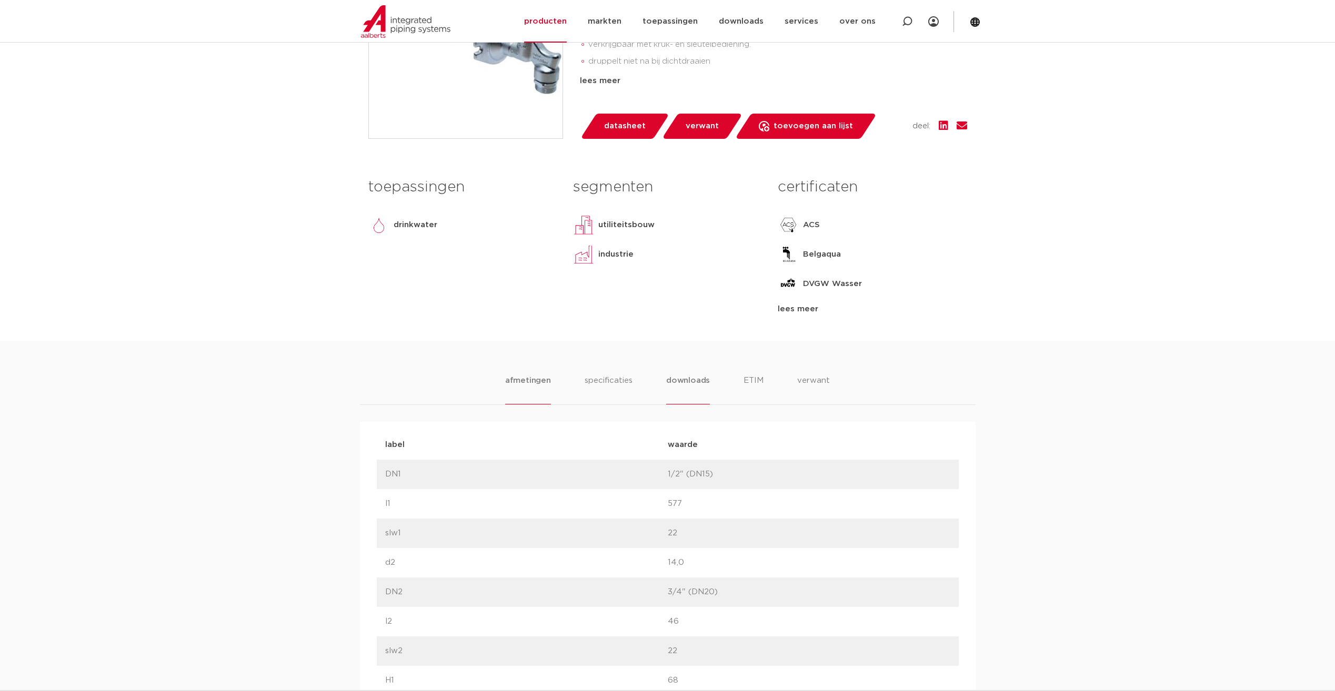  Describe the element at coordinates (526, 504) in the screenshot. I see `p: l1` at that location.